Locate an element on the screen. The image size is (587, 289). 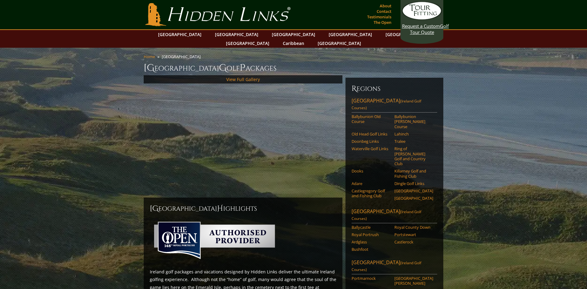
a: Request a CustomGolf Tour Quote is located at coordinates (422, 18).